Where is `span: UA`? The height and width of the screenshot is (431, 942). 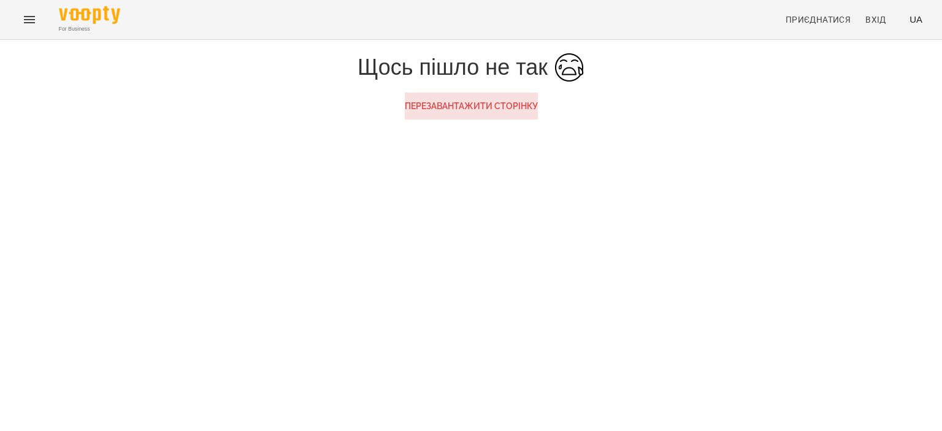 span: UA is located at coordinates (916, 19).